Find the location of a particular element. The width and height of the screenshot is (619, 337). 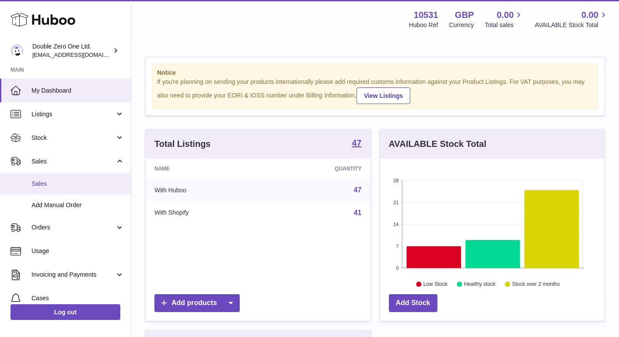

span: Listings is located at coordinates (73, 114).